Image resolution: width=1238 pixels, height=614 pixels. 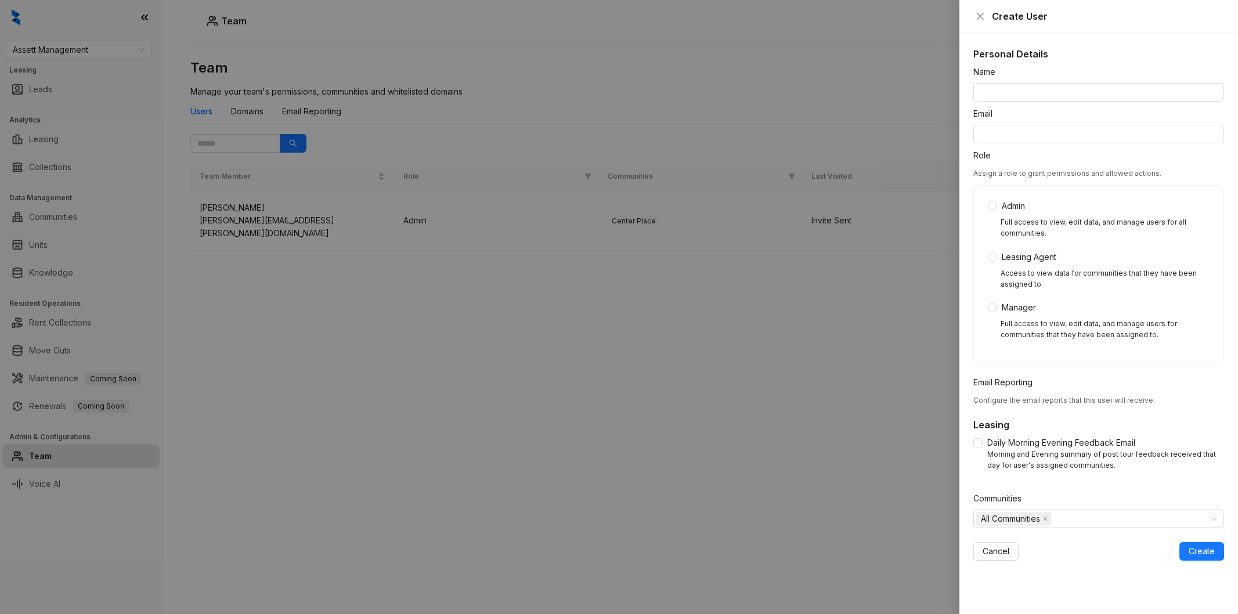 What do you see at coordinates (1029, 257) in the screenshot?
I see `span: Leasing Agent` at bounding box center [1029, 257].